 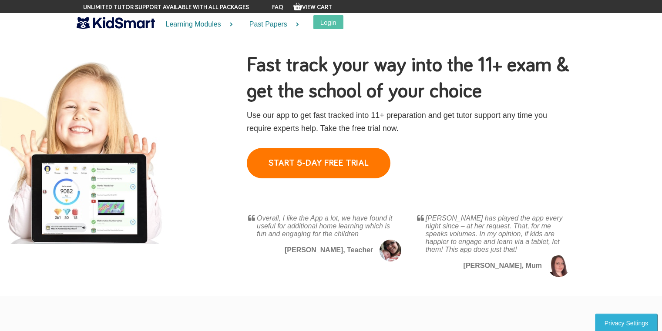 What do you see at coordinates (277, 7) in the screenshot?
I see `a: FAQ` at bounding box center [277, 7].